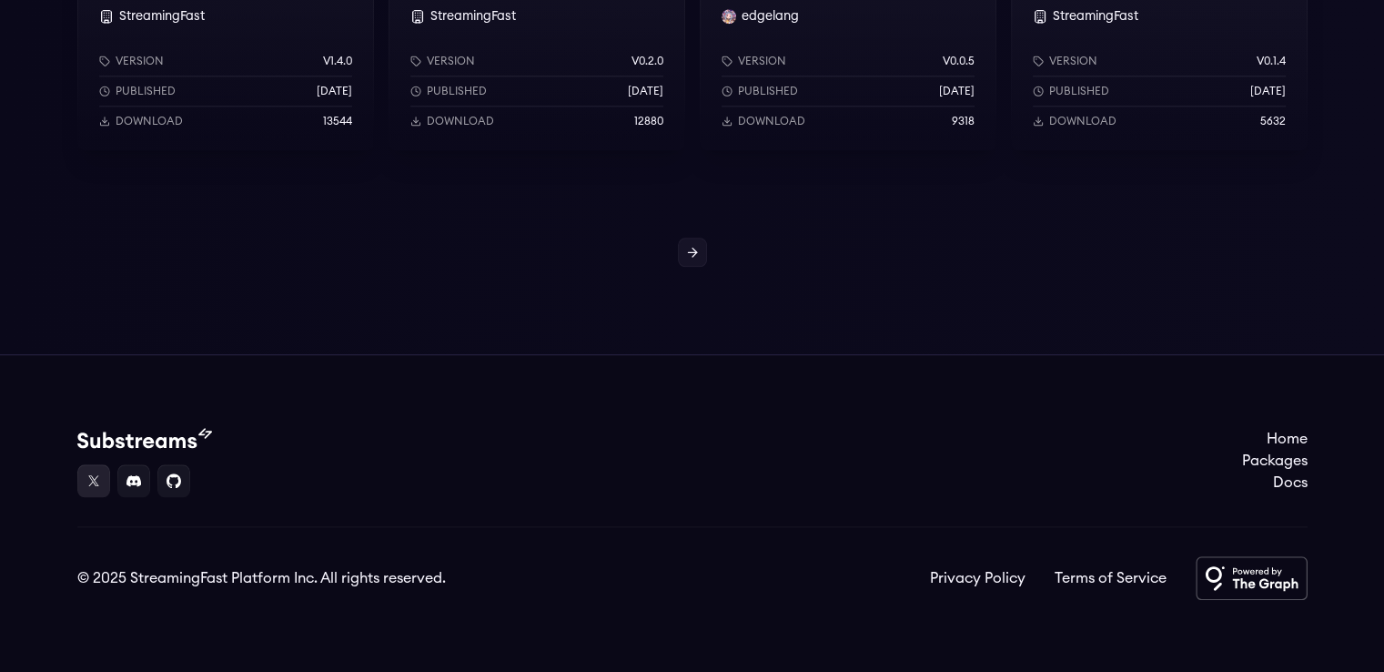 The width and height of the screenshot is (1384, 672). What do you see at coordinates (1252, 578) in the screenshot?
I see `img: Powered by The Graph` at bounding box center [1252, 578].